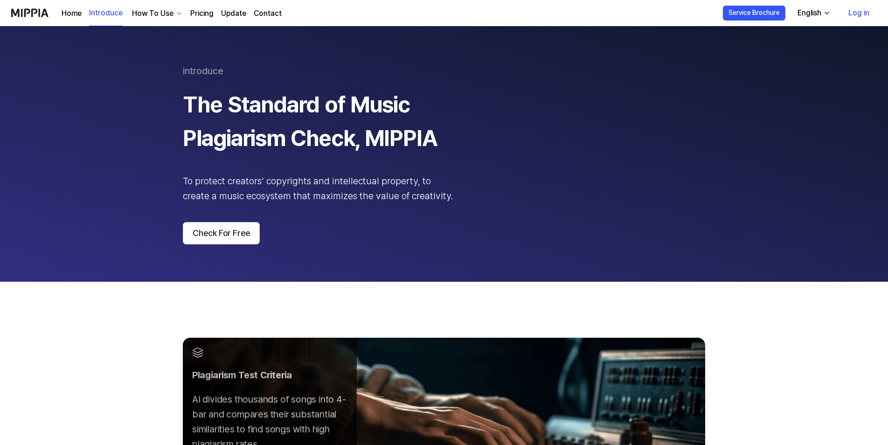  Describe the element at coordinates (754, 13) in the screenshot. I see `button: Service Brochure` at that location.